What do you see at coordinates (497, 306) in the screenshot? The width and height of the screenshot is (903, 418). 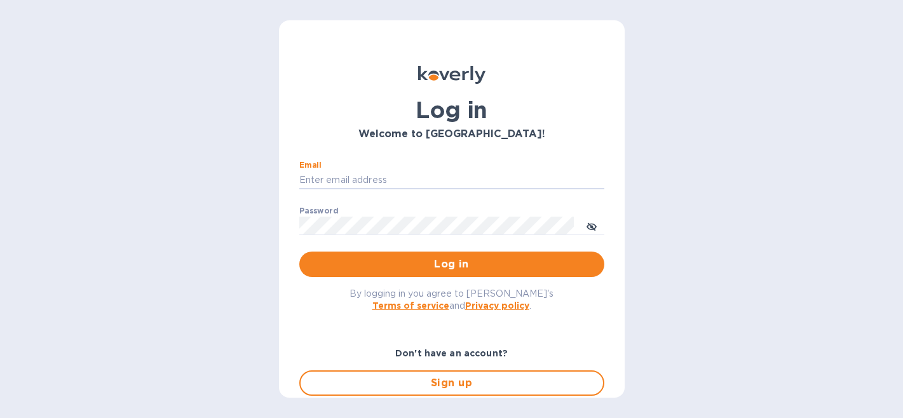 I see `a: Privacy policy` at bounding box center [497, 306].